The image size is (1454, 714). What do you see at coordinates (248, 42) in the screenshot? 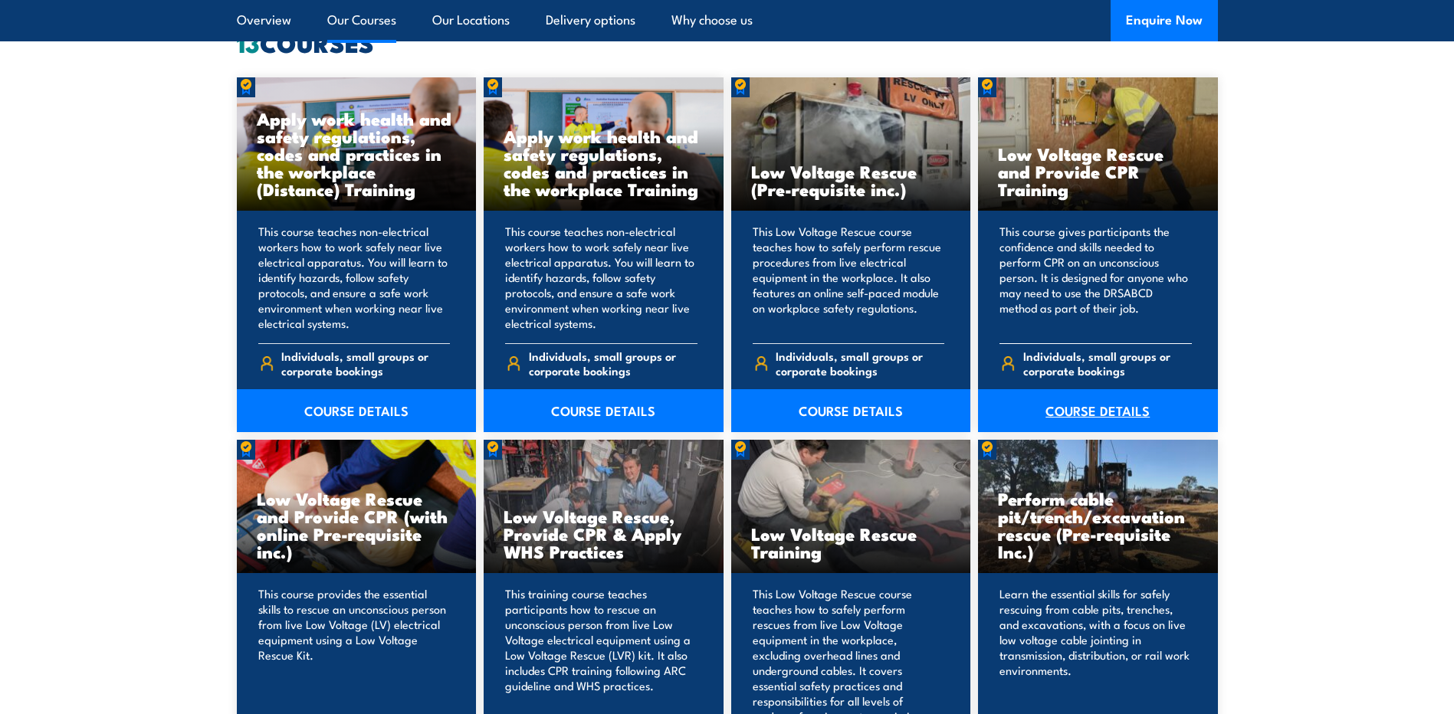
I see `strong: 13` at bounding box center [248, 42].